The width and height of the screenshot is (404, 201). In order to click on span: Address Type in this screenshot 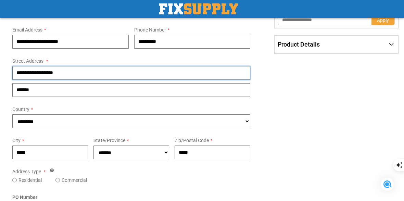, I will do `click(27, 172)`.